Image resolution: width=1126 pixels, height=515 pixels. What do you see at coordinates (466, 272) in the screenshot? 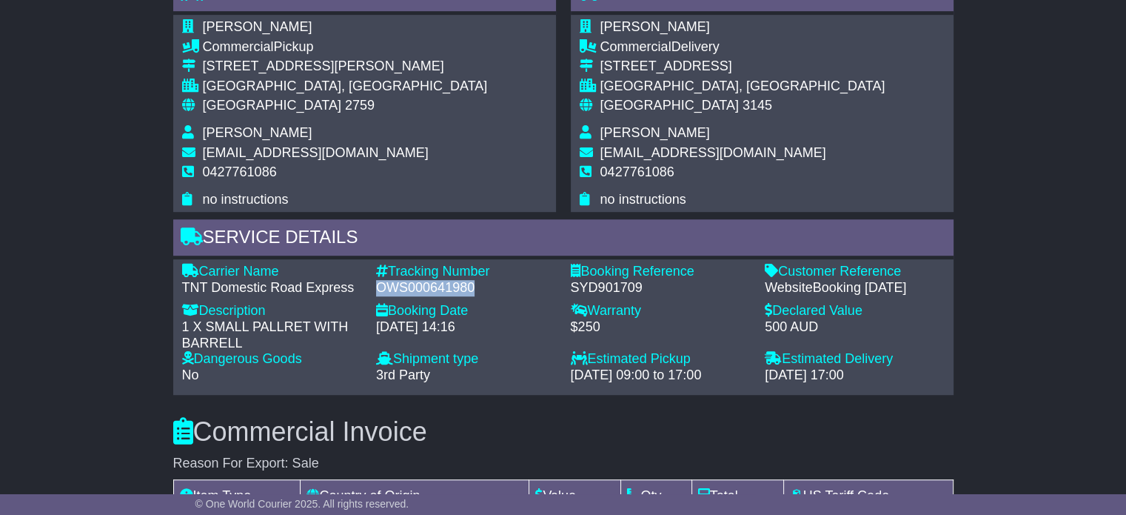
I see `div: Tracking Number` at bounding box center [466, 272].